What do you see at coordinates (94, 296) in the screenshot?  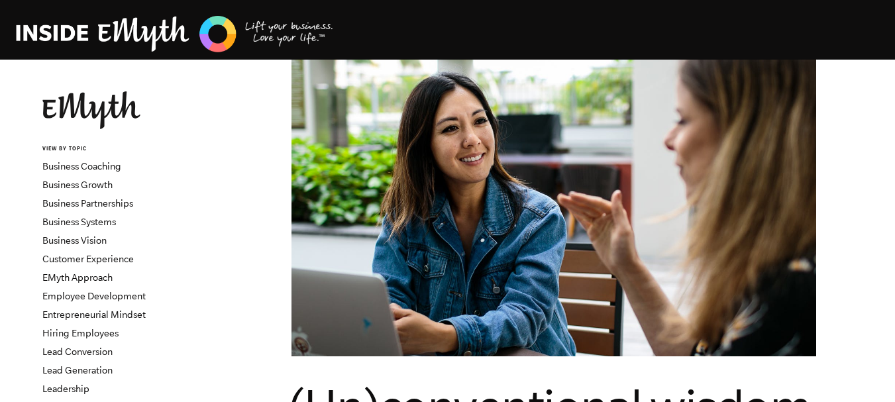 I see `a: Employee Development` at bounding box center [94, 296].